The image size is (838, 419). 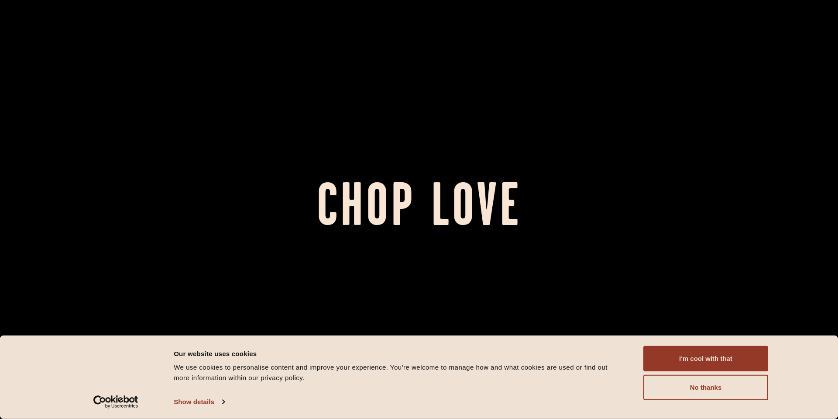 What do you see at coordinates (399, 372) in the screenshot?
I see `div: We use cookies to personalise content and improve your experience. You're welcome to manage how a...` at bounding box center [399, 372].